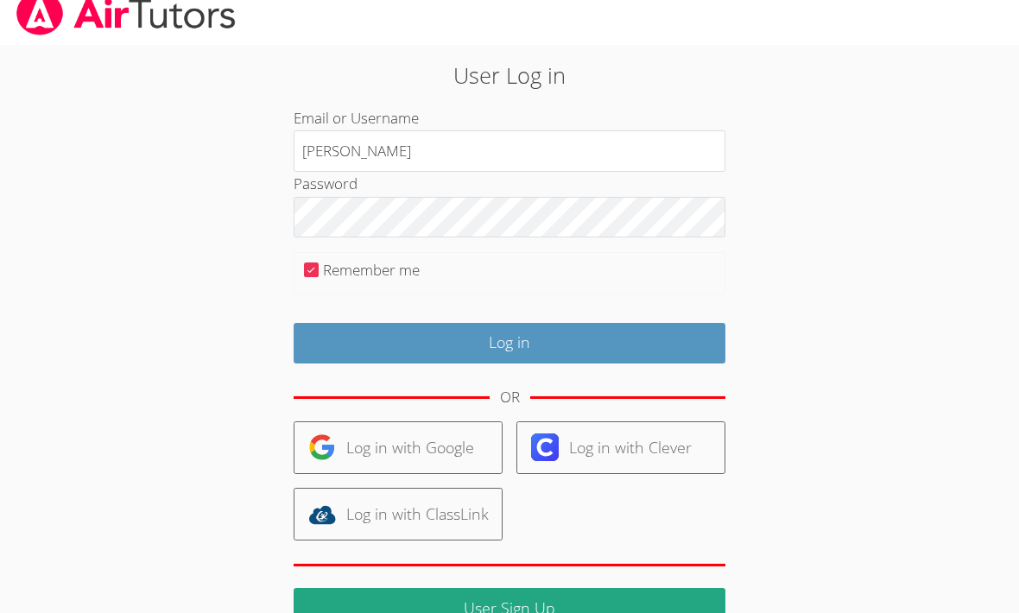 This screenshot has width=1019, height=613. I want to click on a: Log in with Clever, so click(621, 447).